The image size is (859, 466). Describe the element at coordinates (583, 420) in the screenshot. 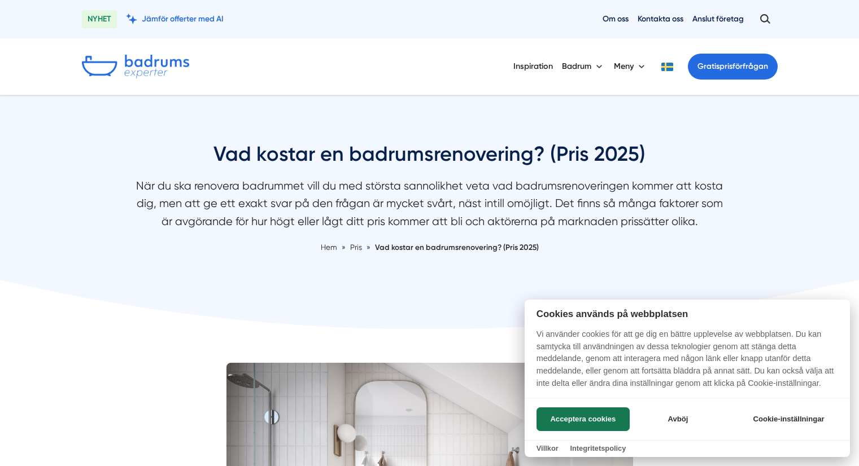

I see `button: Acceptera cookies` at that location.